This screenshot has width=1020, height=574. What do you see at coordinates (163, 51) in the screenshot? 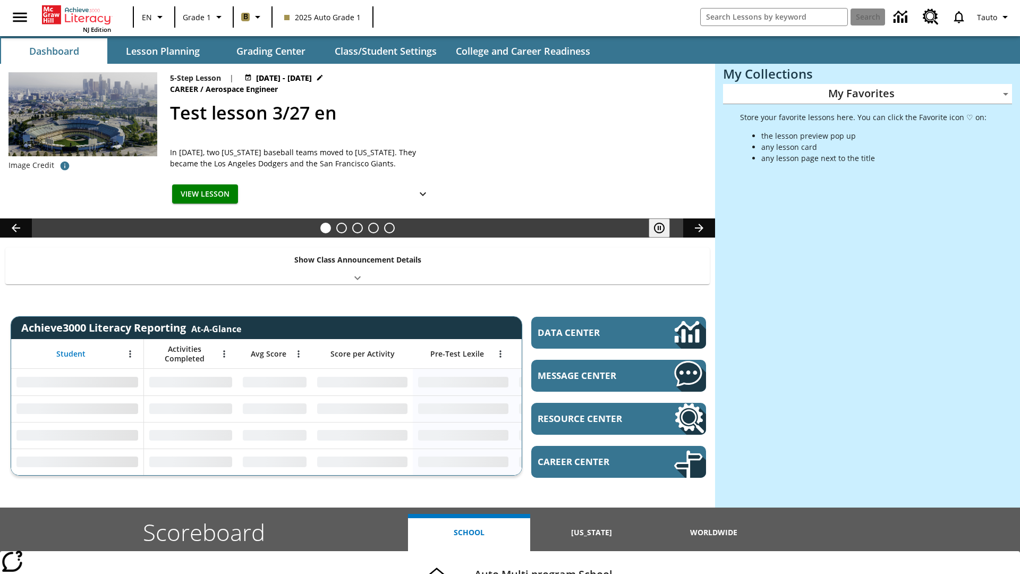
I see `button: Lesson Planning` at bounding box center [163, 51].